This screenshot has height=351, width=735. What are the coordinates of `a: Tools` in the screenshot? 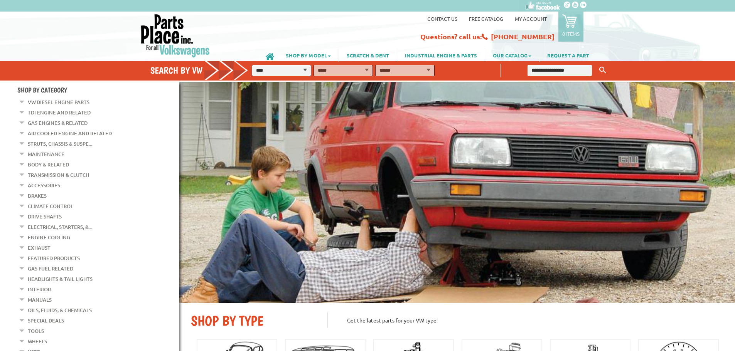 It's located at (36, 331).